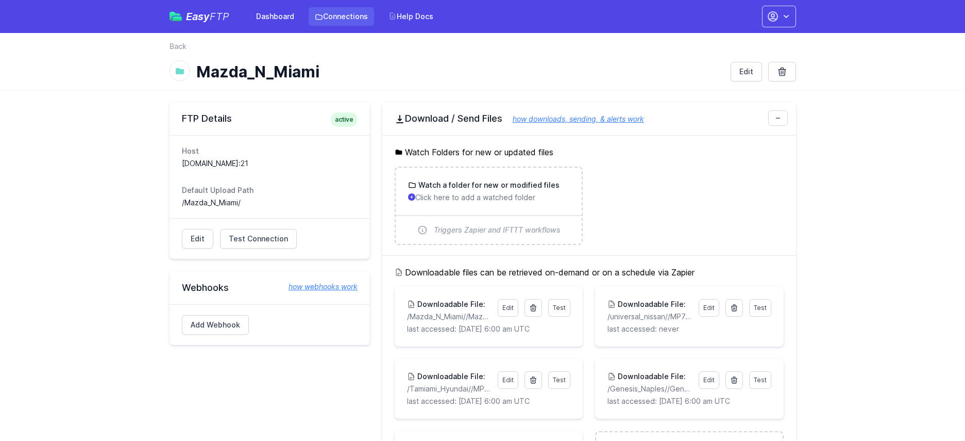 The image size is (965, 441). What do you see at coordinates (219, 16) in the screenshot?
I see `span: FTP` at bounding box center [219, 16].